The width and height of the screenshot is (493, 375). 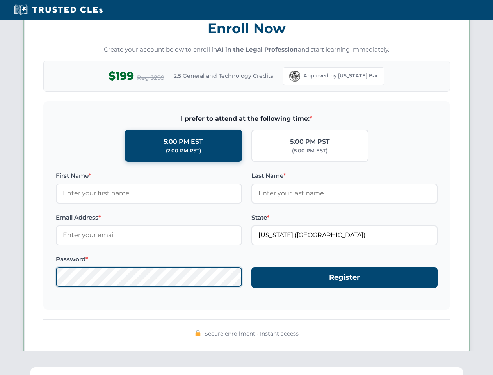 What do you see at coordinates (247, 119) in the screenshot?
I see `span: I prefer to attend at the following time:` at bounding box center [247, 119].